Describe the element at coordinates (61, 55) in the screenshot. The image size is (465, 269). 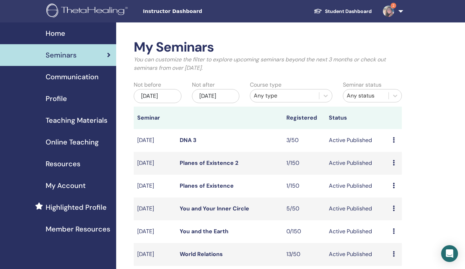
I see `span: Seminars` at that location.